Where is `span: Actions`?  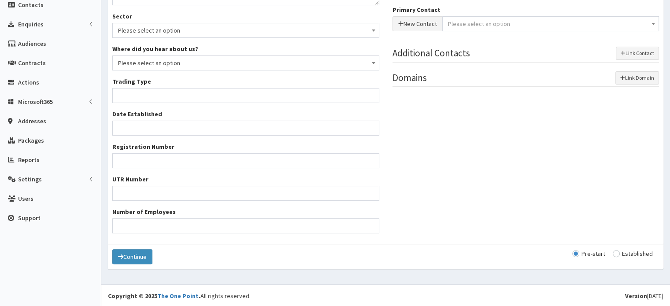 span: Actions is located at coordinates (29, 82).